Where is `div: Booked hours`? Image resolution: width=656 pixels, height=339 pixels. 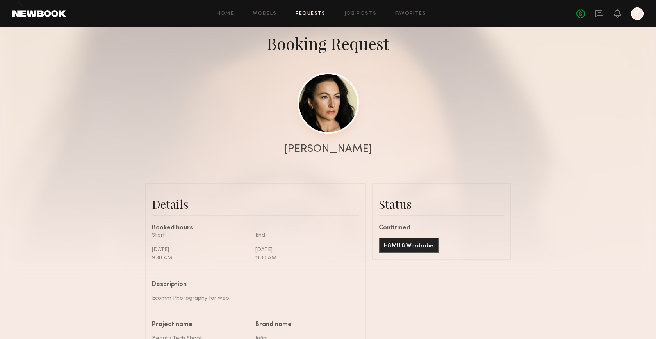 div: Booked hours is located at coordinates (255, 228).